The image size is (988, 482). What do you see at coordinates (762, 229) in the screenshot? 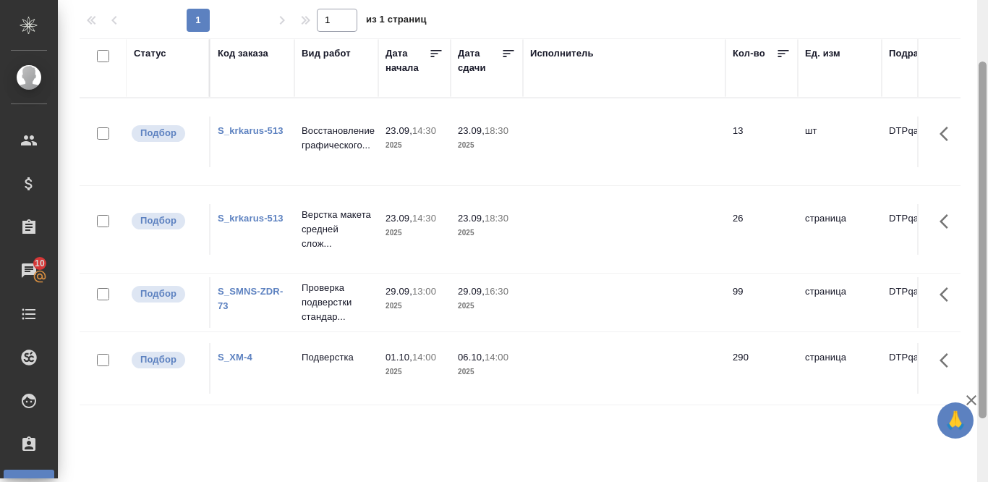
I see `td: 26` at bounding box center [762, 229].